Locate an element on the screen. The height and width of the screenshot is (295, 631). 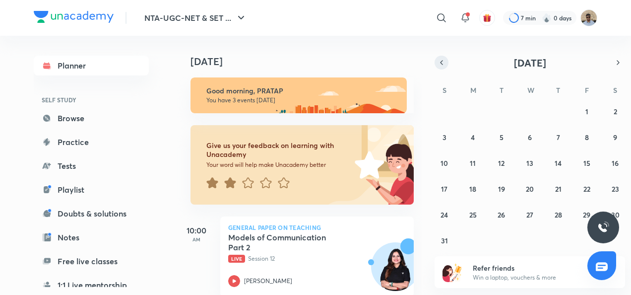
button: August 16, 2025 is located at coordinates (615, 163).